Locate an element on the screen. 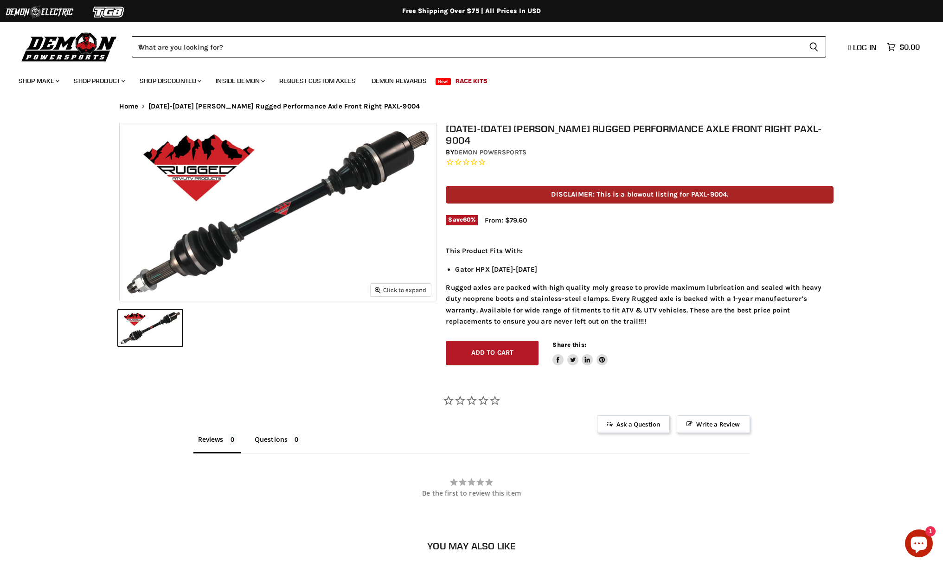  button: Search is located at coordinates (814, 47).